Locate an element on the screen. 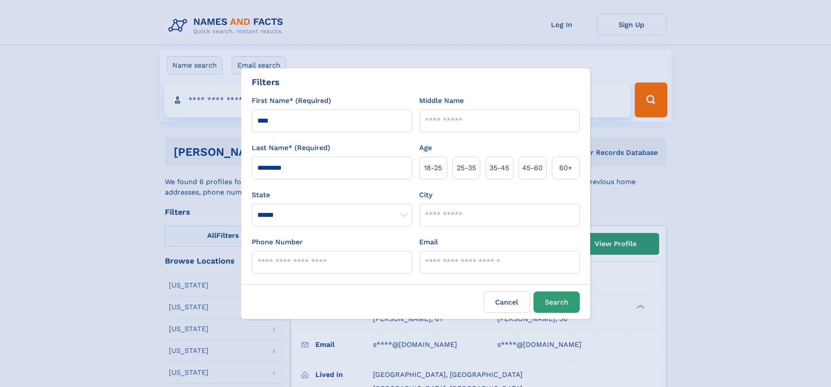 This screenshot has height=387, width=831. label: Last Name* (Required) is located at coordinates (291, 148).